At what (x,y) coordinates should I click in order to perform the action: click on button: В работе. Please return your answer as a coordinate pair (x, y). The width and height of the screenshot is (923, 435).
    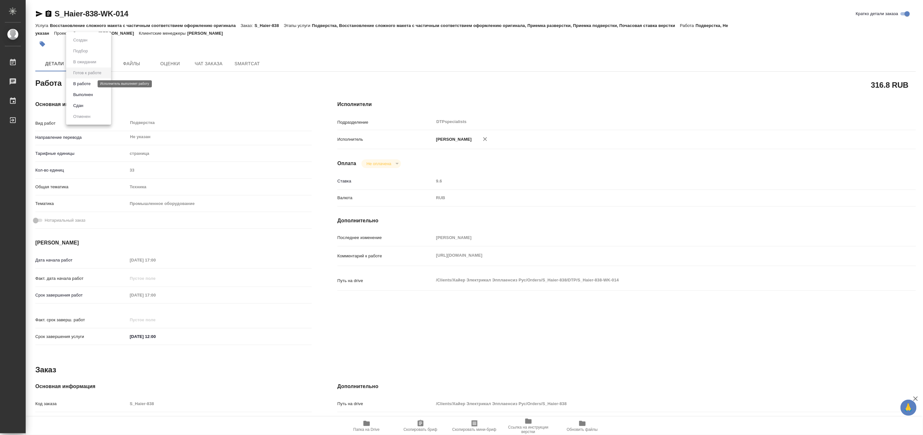
    Looking at the image, I should click on (82, 84).